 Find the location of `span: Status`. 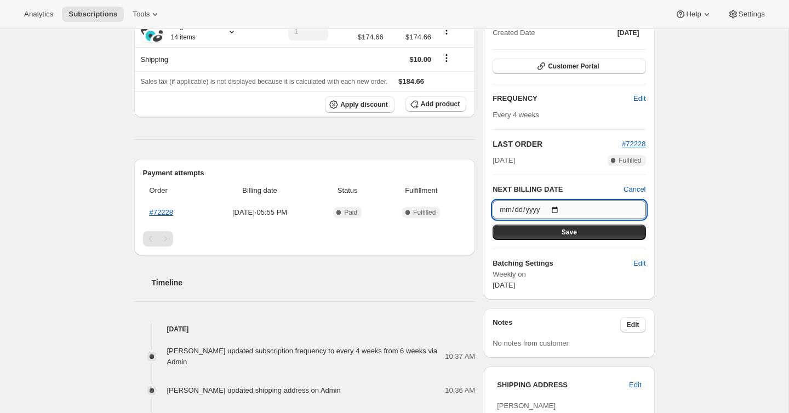

span: Status is located at coordinates (347, 191).